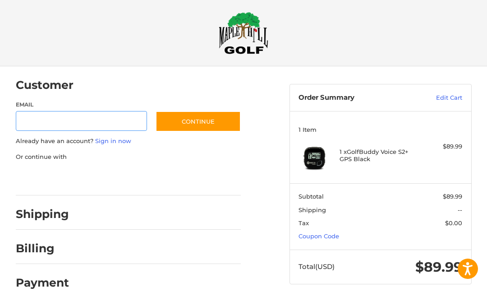 Image resolution: width=487 pixels, height=306 pixels. What do you see at coordinates (354, 98) in the screenshot?
I see `h3: Order Summary` at bounding box center [354, 98].